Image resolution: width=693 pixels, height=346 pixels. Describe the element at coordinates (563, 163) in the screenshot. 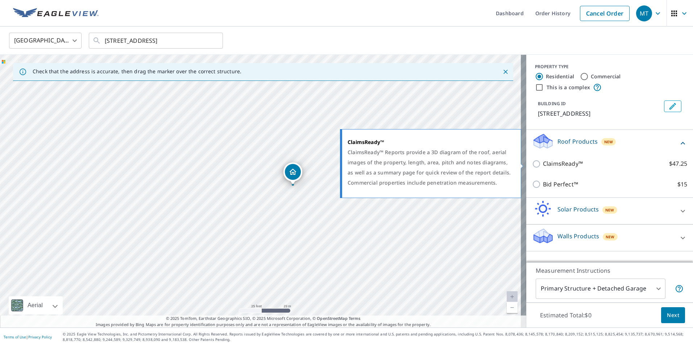

I see `p: ClaimsReady™` at that location.